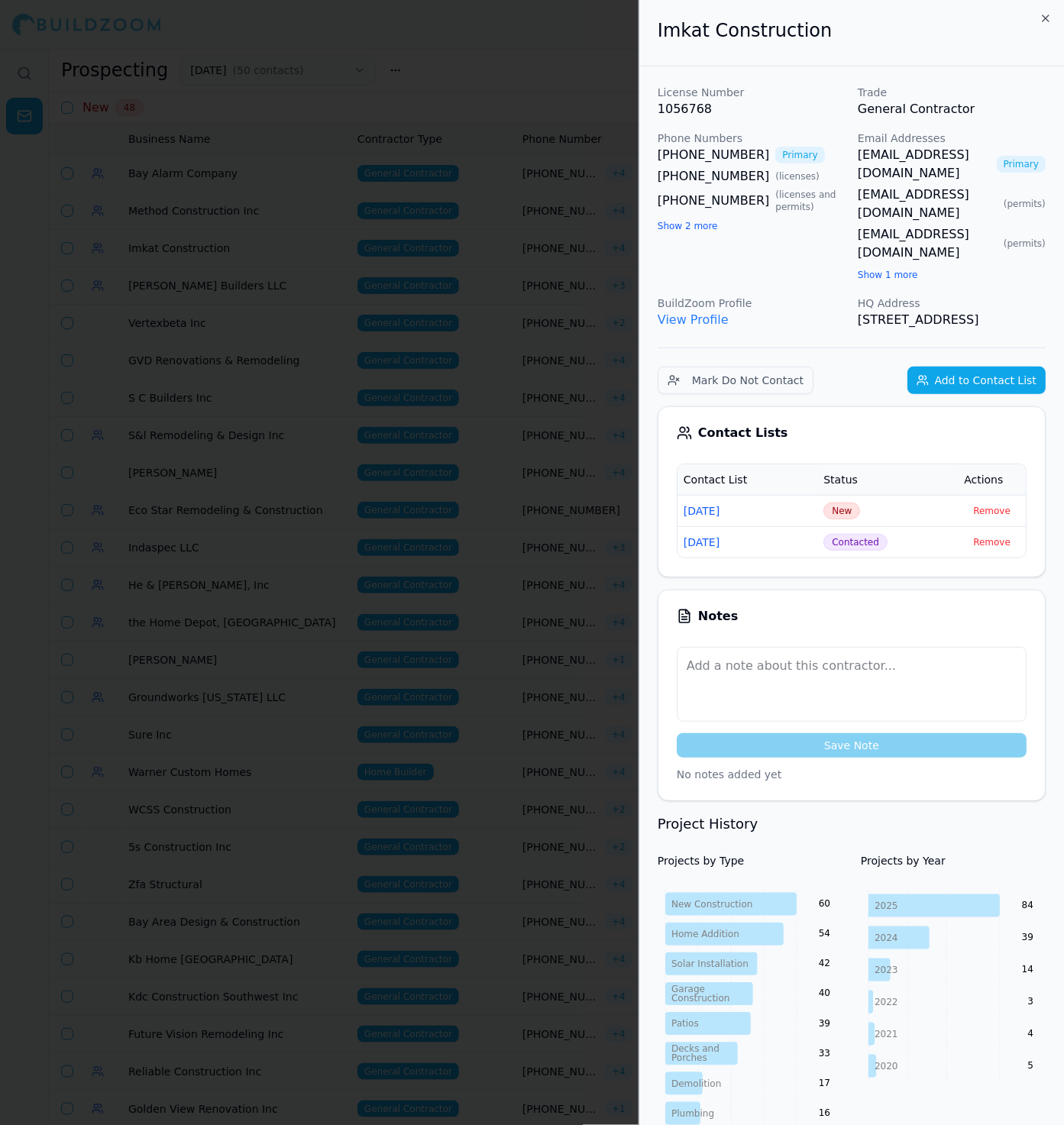 This screenshot has height=1125, width=1064. Describe the element at coordinates (824, 963) in the screenshot. I see `text: 42` at that location.